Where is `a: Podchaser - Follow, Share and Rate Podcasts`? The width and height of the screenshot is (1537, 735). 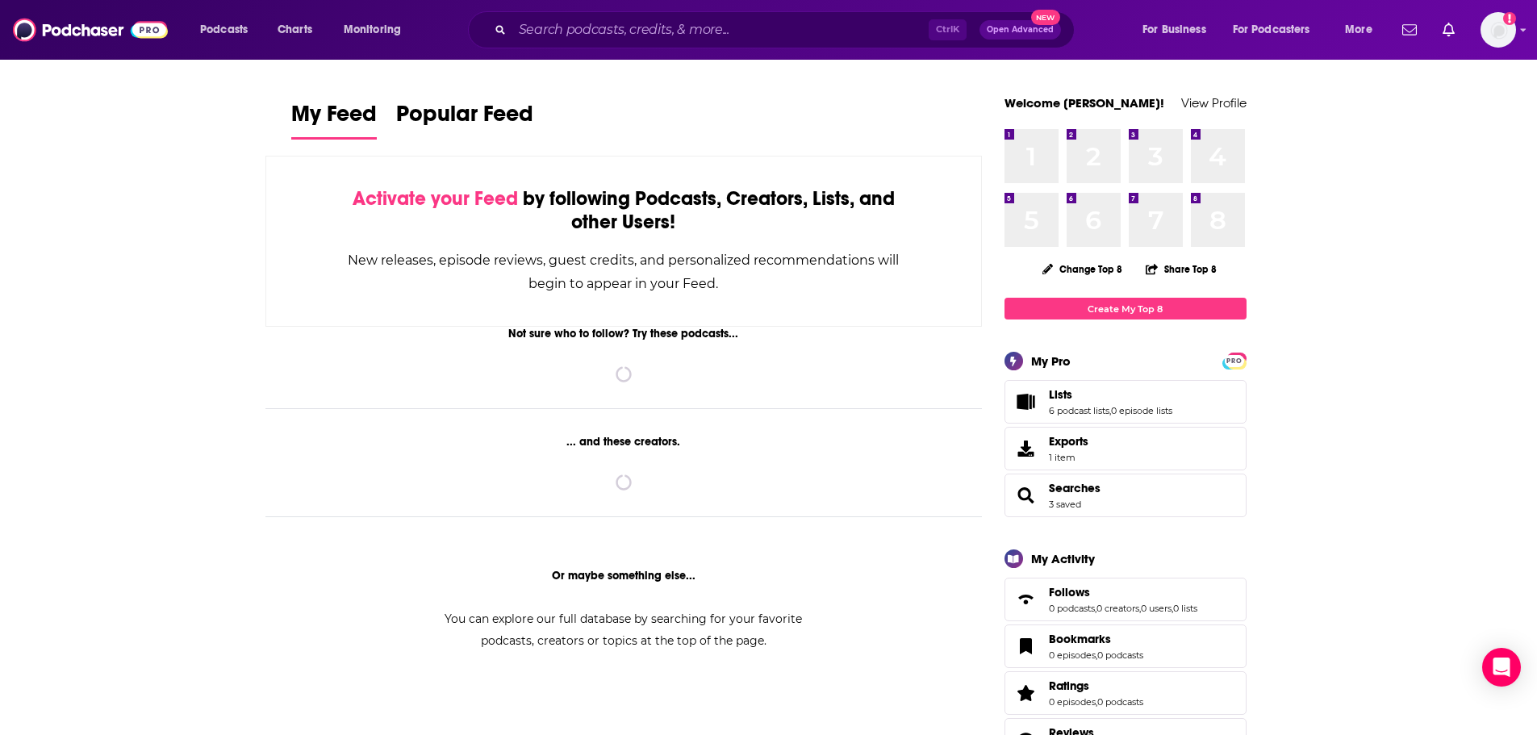
a: Podchaser - Follow, Share and Rate Podcasts is located at coordinates (90, 30).